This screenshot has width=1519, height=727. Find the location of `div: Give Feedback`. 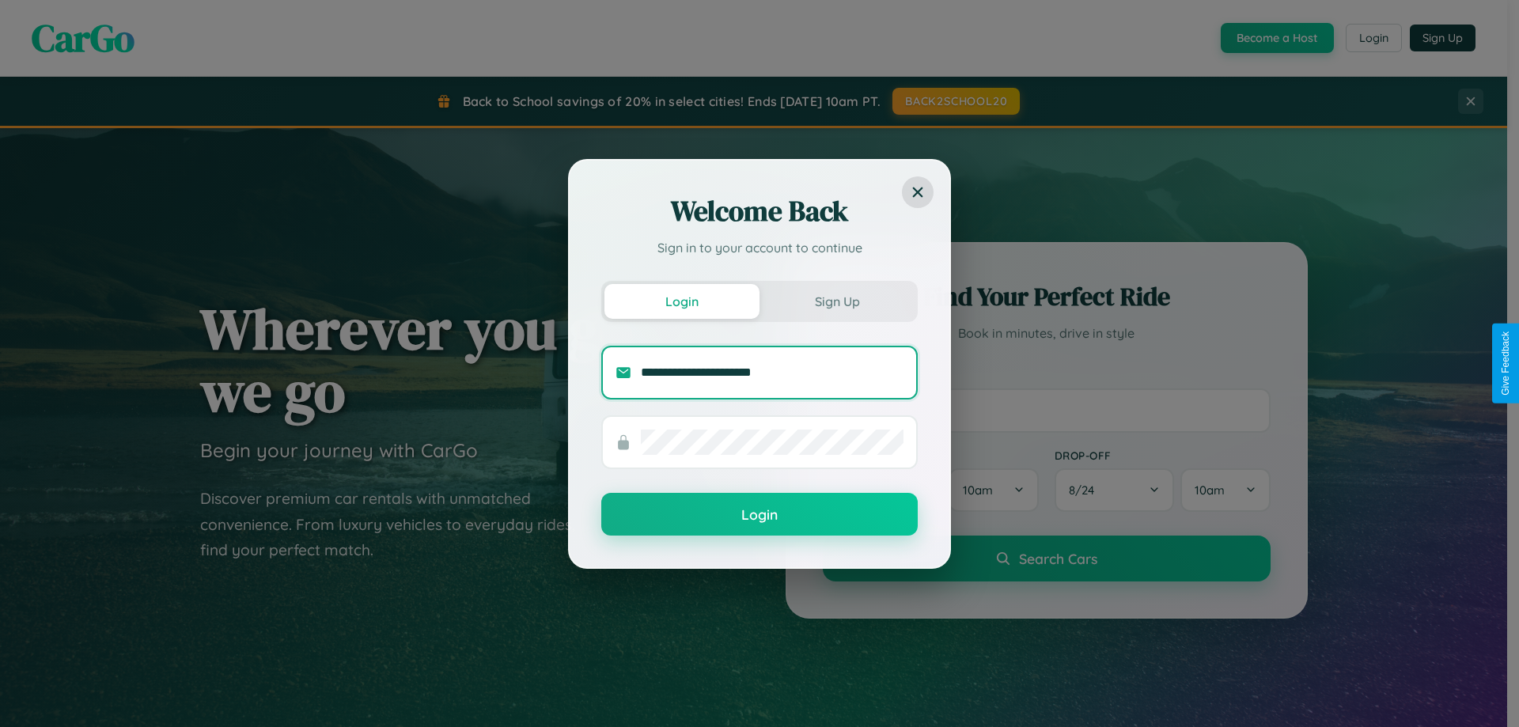

div: Give Feedback is located at coordinates (1506, 363).